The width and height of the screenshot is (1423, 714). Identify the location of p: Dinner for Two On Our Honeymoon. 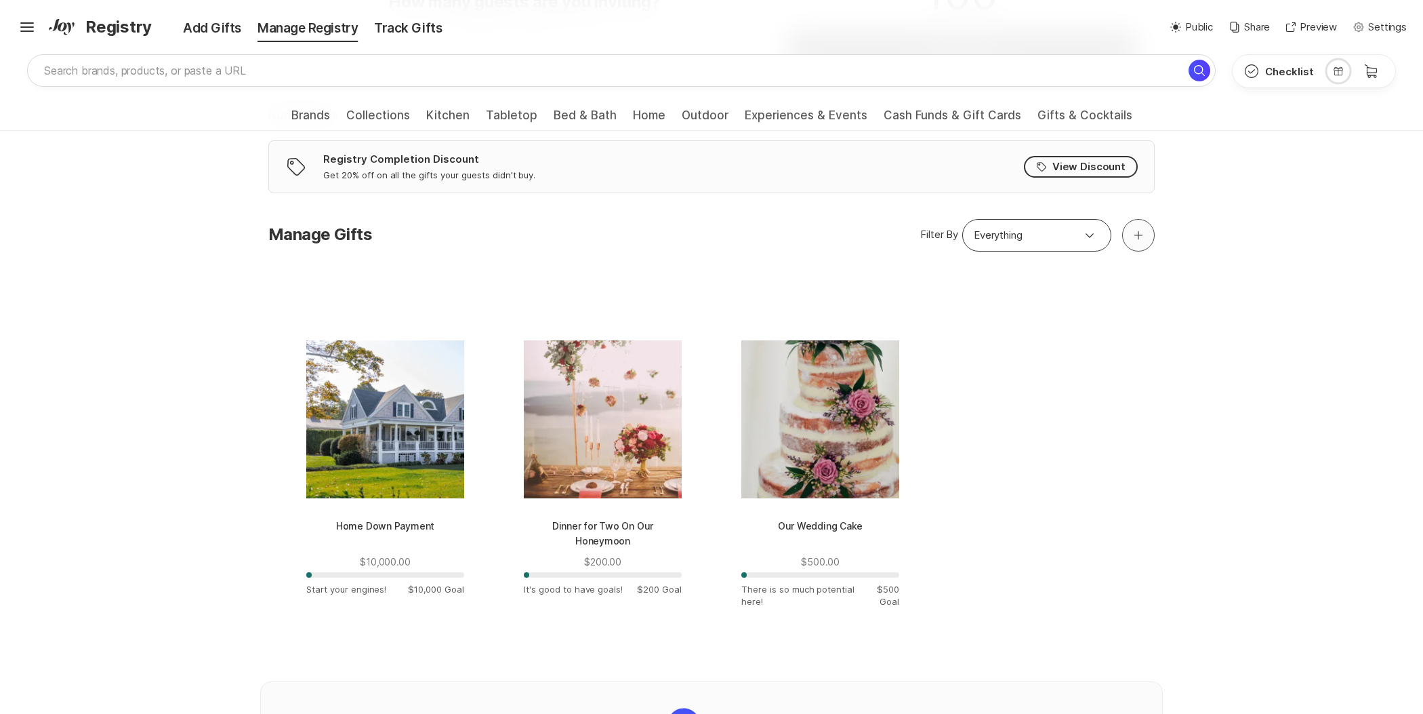
(602, 535).